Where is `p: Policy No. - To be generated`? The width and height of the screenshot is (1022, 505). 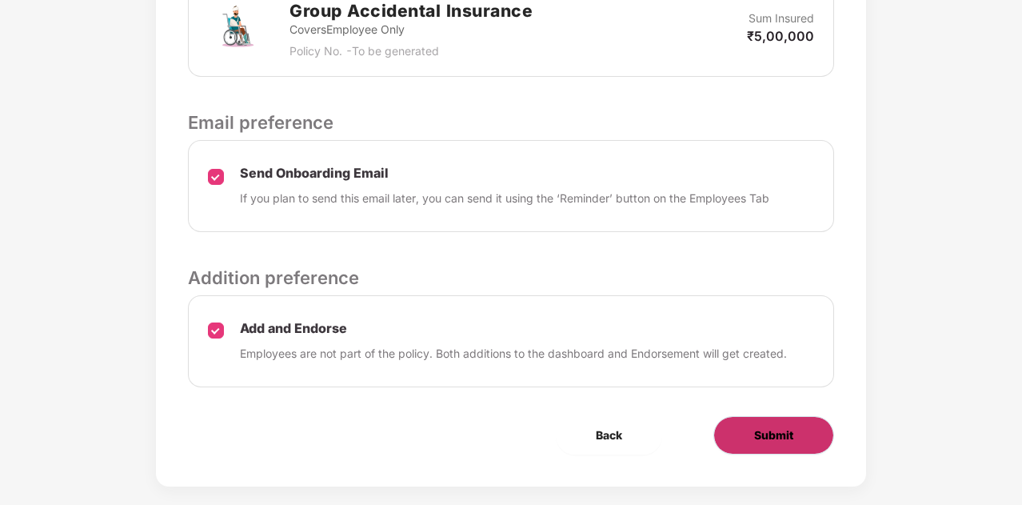 p: Policy No. - To be generated is located at coordinates (411, 51).